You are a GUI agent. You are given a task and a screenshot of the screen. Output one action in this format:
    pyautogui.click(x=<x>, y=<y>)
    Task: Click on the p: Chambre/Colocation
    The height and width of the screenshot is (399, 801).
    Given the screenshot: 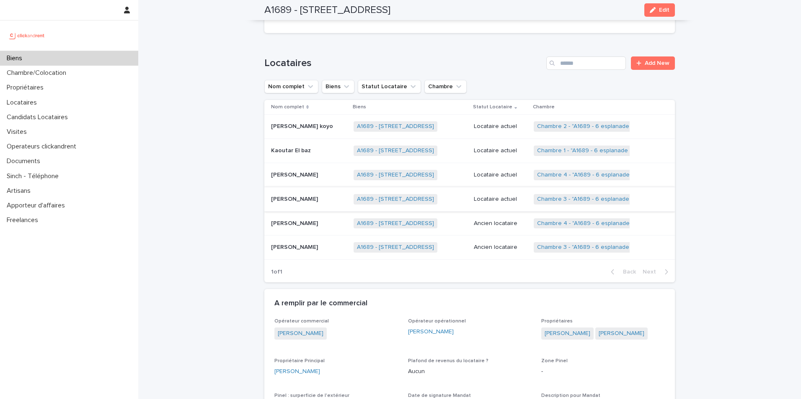 What is the action you would take?
    pyautogui.click(x=38, y=73)
    